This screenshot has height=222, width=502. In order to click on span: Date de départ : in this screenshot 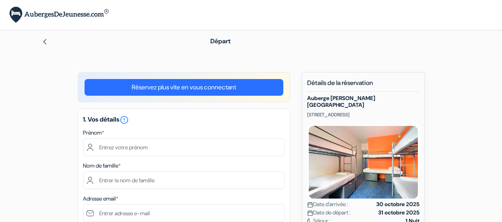, I will do `click(329, 212)`.